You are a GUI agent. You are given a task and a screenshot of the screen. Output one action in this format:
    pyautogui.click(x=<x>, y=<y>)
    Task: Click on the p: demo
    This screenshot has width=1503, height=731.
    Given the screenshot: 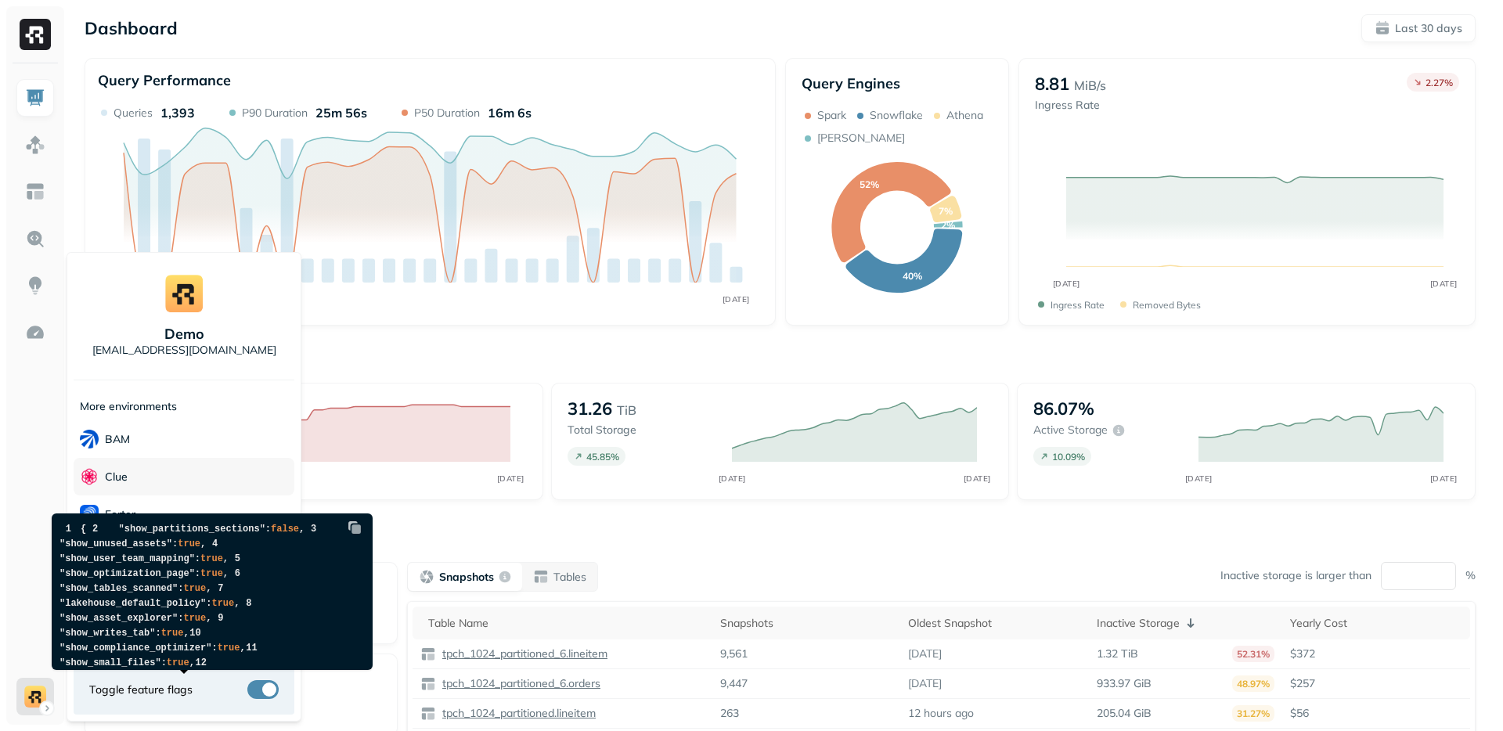 What is the action you would take?
    pyautogui.click(x=184, y=333)
    